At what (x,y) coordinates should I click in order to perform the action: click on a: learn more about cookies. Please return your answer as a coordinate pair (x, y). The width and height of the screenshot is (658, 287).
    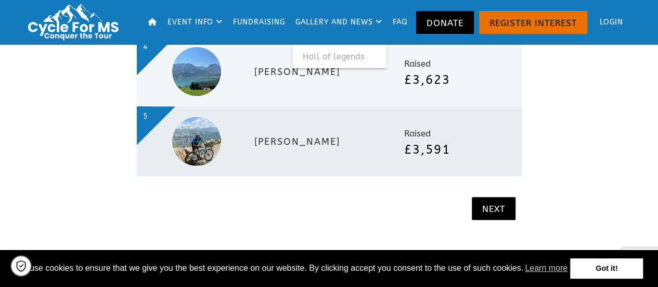
    Looking at the image, I should click on (546, 268).